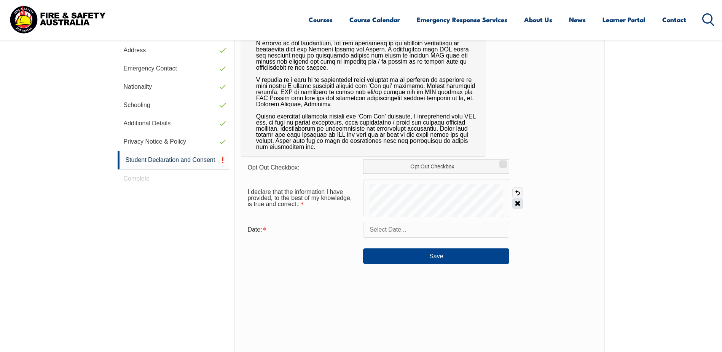  What do you see at coordinates (624, 19) in the screenshot?
I see `a: Learner Portal` at bounding box center [624, 19].